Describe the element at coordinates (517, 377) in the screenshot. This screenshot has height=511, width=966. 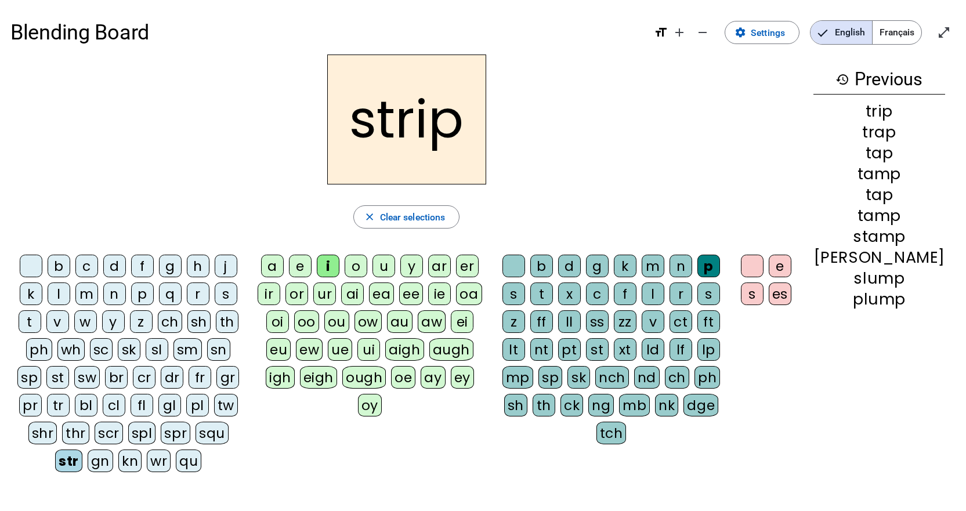
I see `div: mp` at that location.